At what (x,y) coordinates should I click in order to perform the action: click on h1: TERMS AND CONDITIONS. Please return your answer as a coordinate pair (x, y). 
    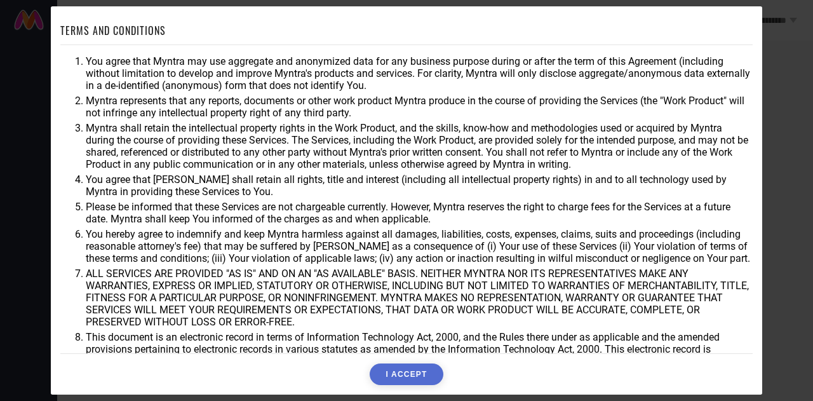
    Looking at the image, I should click on (113, 30).